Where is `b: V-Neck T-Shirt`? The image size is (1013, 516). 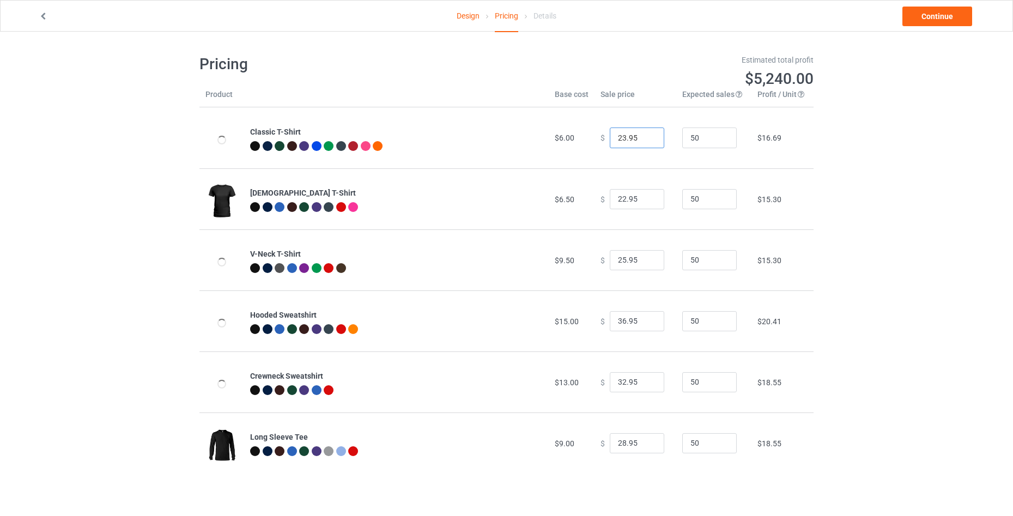
b: V-Neck T-Shirt is located at coordinates (275, 254).